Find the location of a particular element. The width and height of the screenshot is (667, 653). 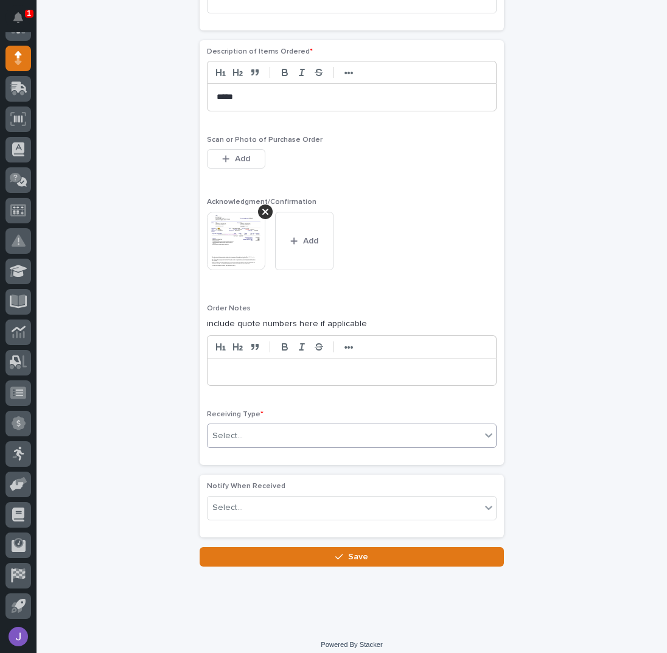

button: Save is located at coordinates (352, 556).